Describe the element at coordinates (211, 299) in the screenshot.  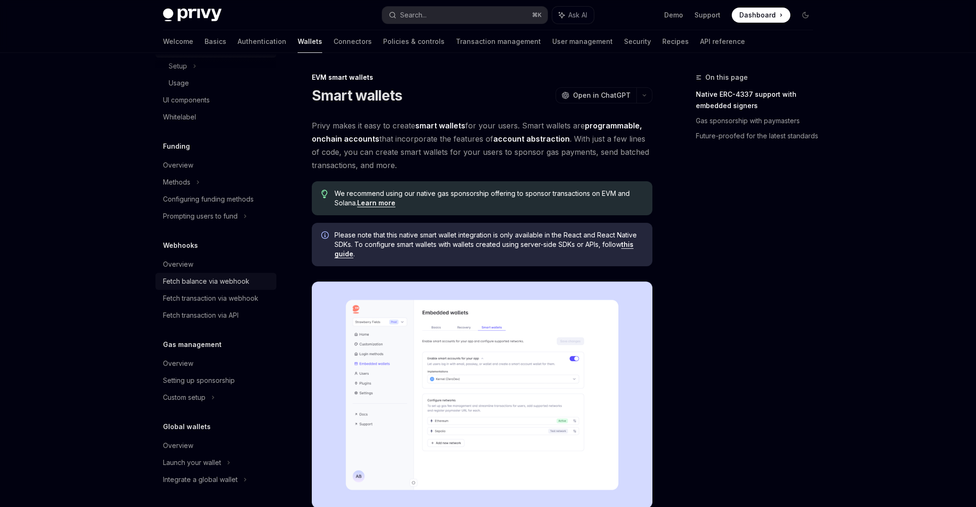
I see `div: Fetch transaction via webhook` at that location.